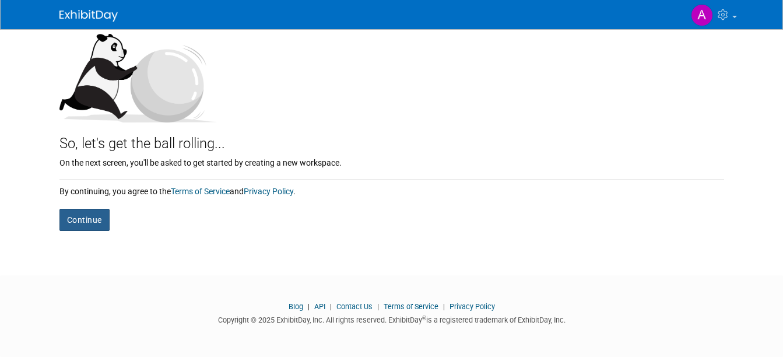 Image resolution: width=783 pixels, height=357 pixels. What do you see at coordinates (89, 16) in the screenshot?
I see `img: ExhibitDay` at bounding box center [89, 16].